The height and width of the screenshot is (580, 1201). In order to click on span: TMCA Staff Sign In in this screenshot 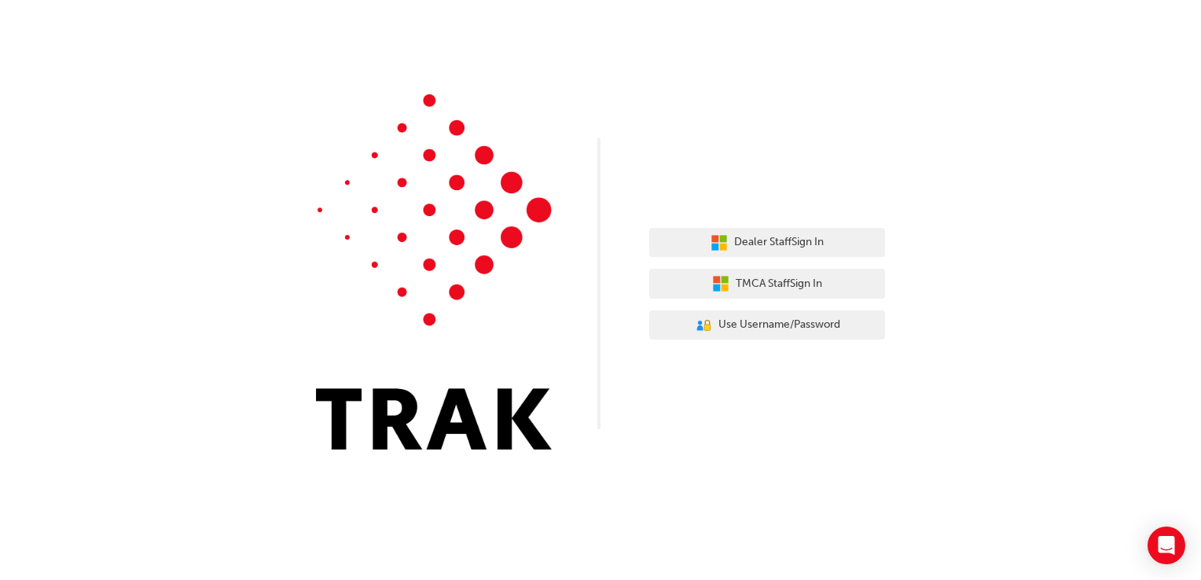, I will do `click(779, 284)`.